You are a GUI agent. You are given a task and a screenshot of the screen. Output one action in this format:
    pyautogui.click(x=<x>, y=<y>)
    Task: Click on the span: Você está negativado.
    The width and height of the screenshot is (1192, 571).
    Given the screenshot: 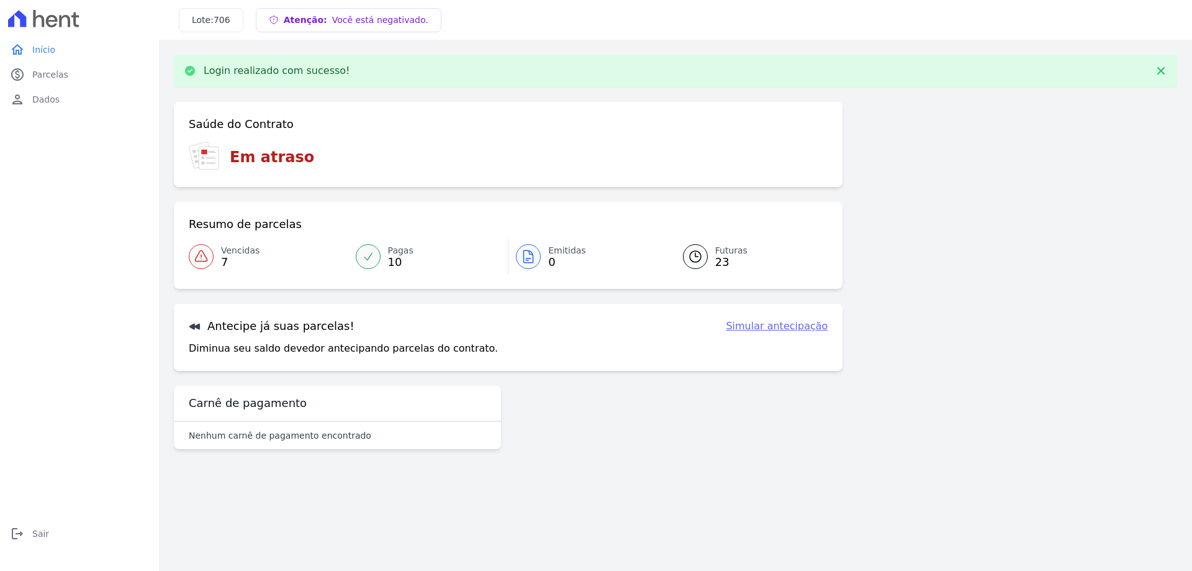 What is the action you would take?
    pyautogui.click(x=380, y=20)
    